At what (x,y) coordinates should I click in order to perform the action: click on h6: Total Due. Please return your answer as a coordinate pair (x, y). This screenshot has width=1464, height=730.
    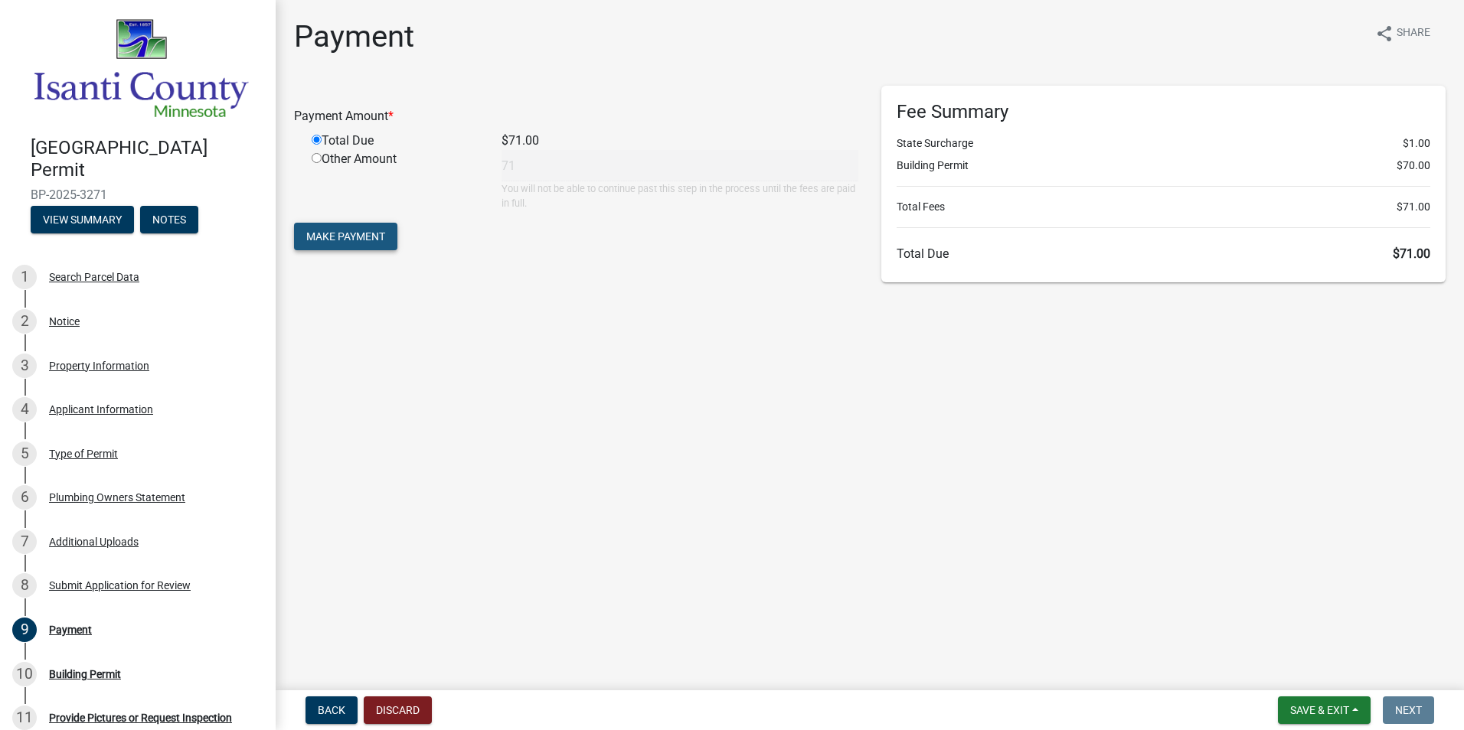
    Looking at the image, I should click on (1163, 253).